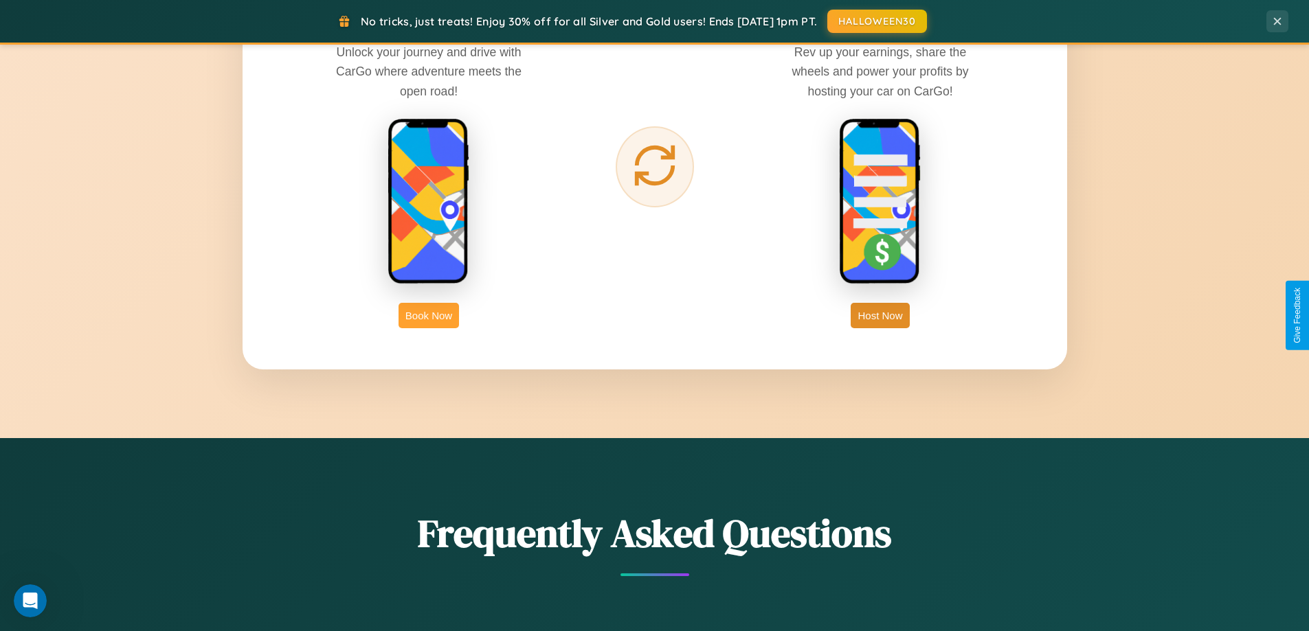 The width and height of the screenshot is (1309, 631). What do you see at coordinates (1297, 315) in the screenshot?
I see `div: Give Feedback` at bounding box center [1297, 315].